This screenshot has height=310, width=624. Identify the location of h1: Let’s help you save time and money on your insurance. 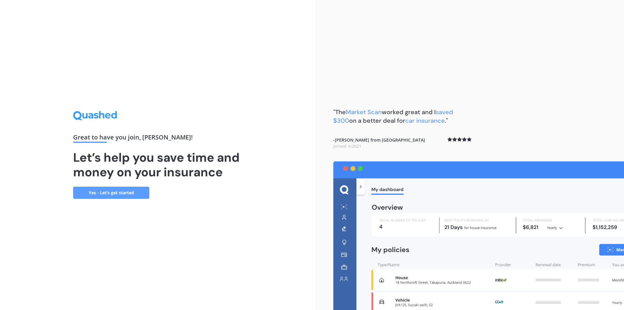
(158, 165).